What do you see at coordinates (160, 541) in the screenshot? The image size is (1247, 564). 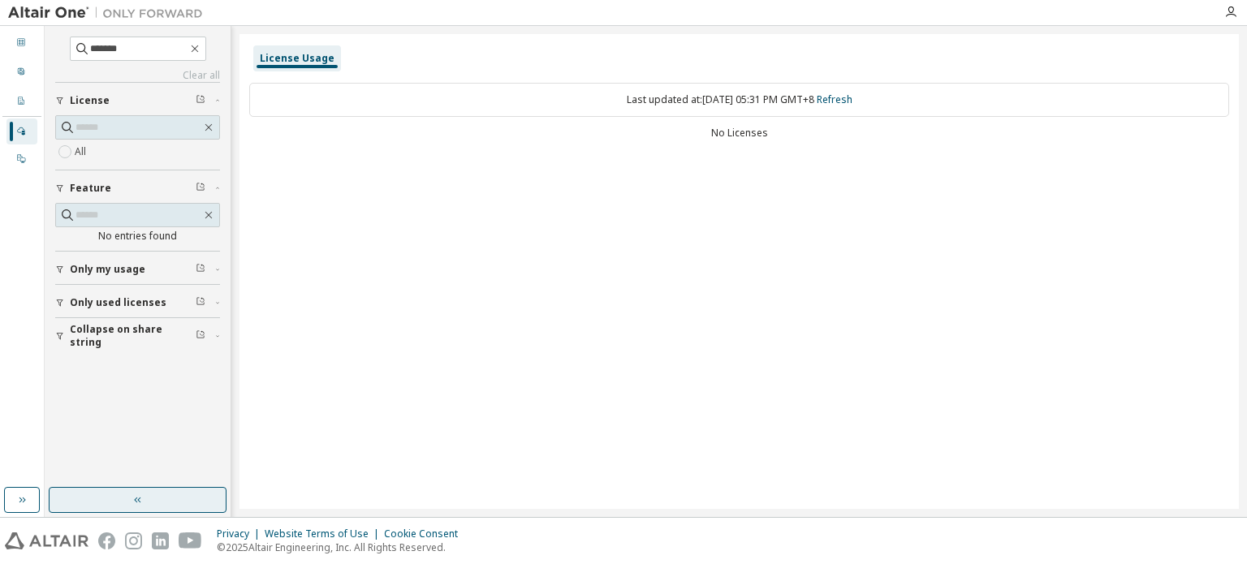 I see `img: linkedin.svg` at bounding box center [160, 541].